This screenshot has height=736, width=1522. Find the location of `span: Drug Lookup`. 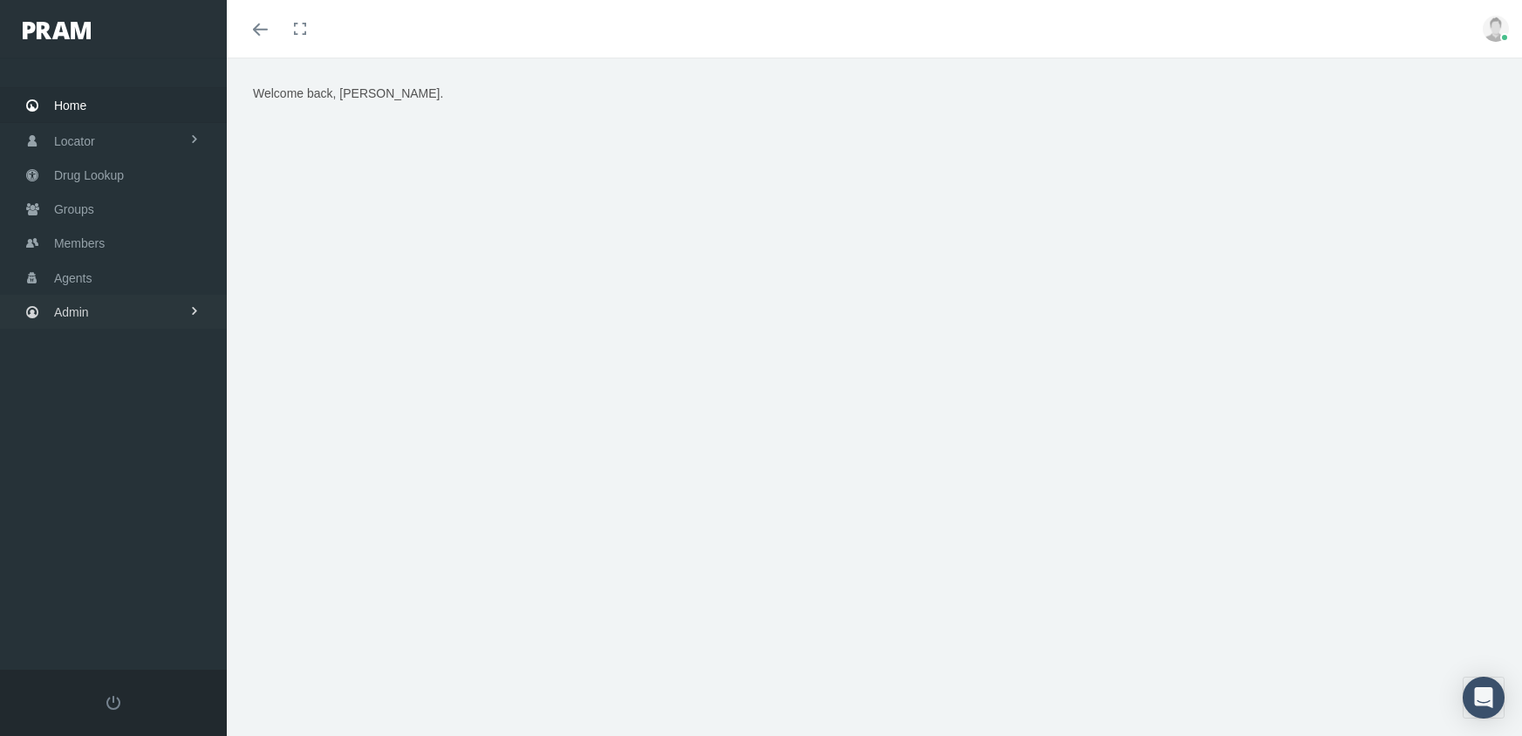

span: Drug Lookup is located at coordinates (89, 175).